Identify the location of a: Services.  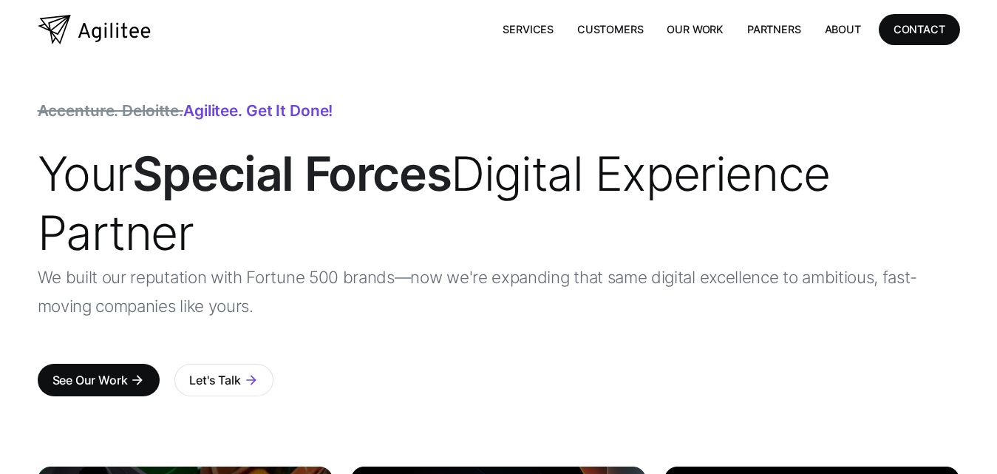
(528, 29).